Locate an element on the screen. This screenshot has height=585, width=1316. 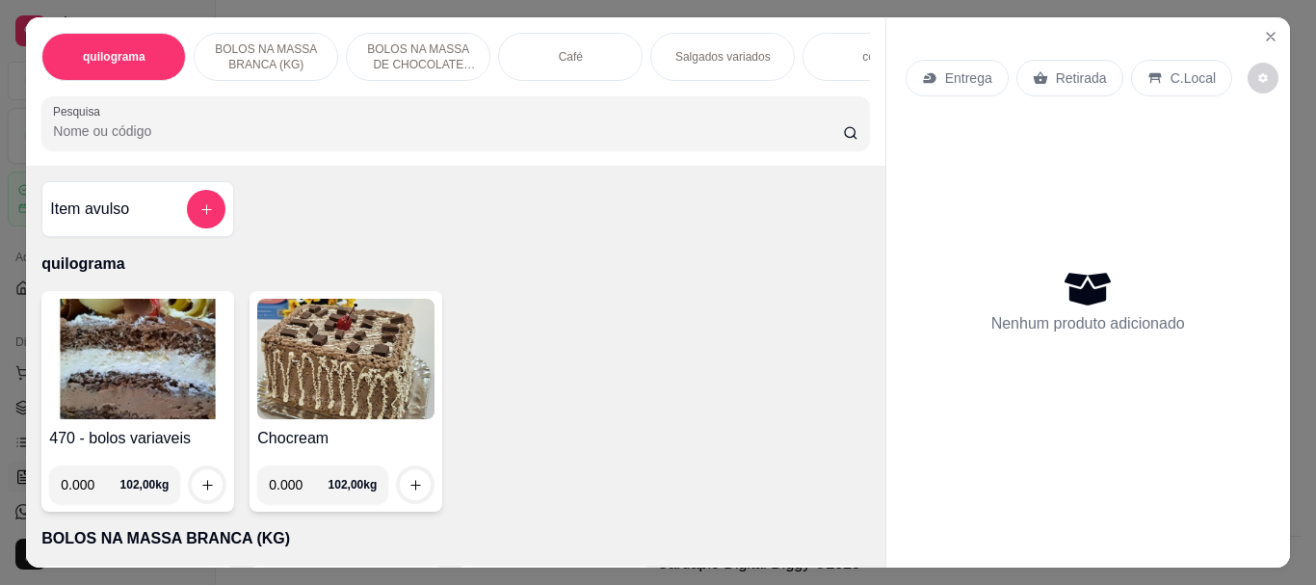
h4: Chocream is located at coordinates (346, 438).